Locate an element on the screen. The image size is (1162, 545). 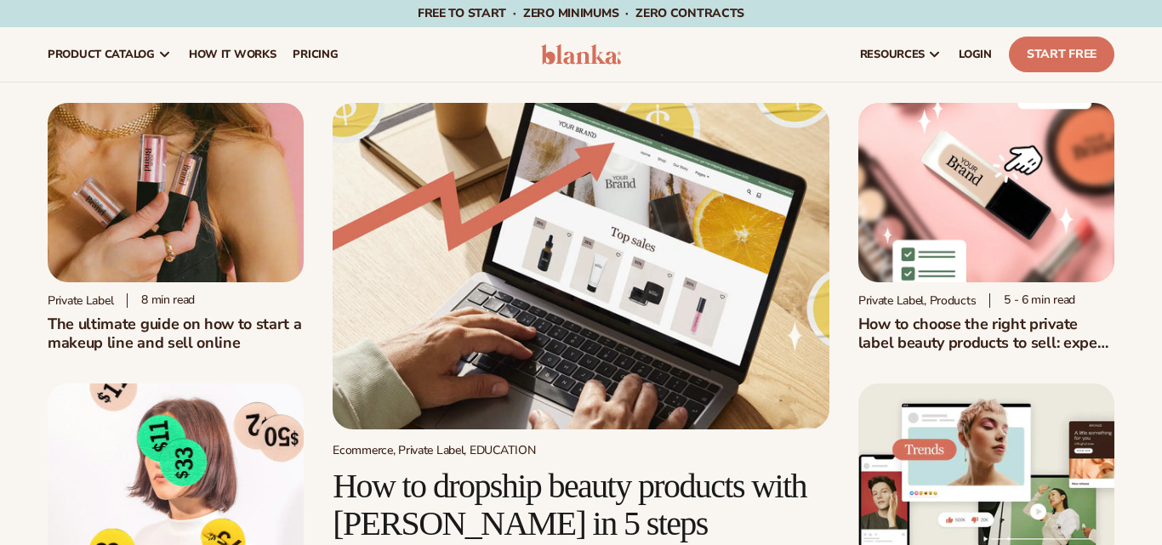
h1: The ultimate guide on how to start a makeup line and sell online is located at coordinates (175, 333).